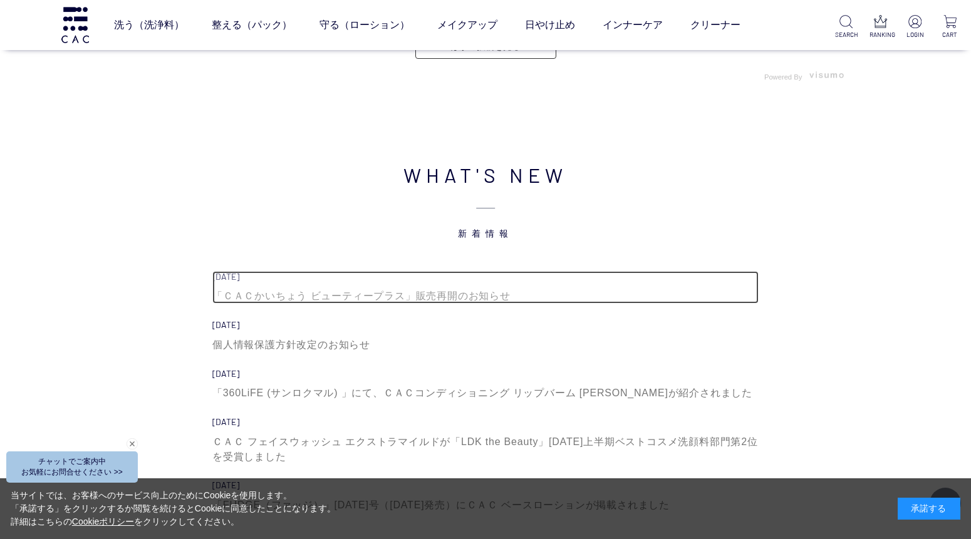  I want to click on a: 洗う（洗浄料）, so click(149, 25).